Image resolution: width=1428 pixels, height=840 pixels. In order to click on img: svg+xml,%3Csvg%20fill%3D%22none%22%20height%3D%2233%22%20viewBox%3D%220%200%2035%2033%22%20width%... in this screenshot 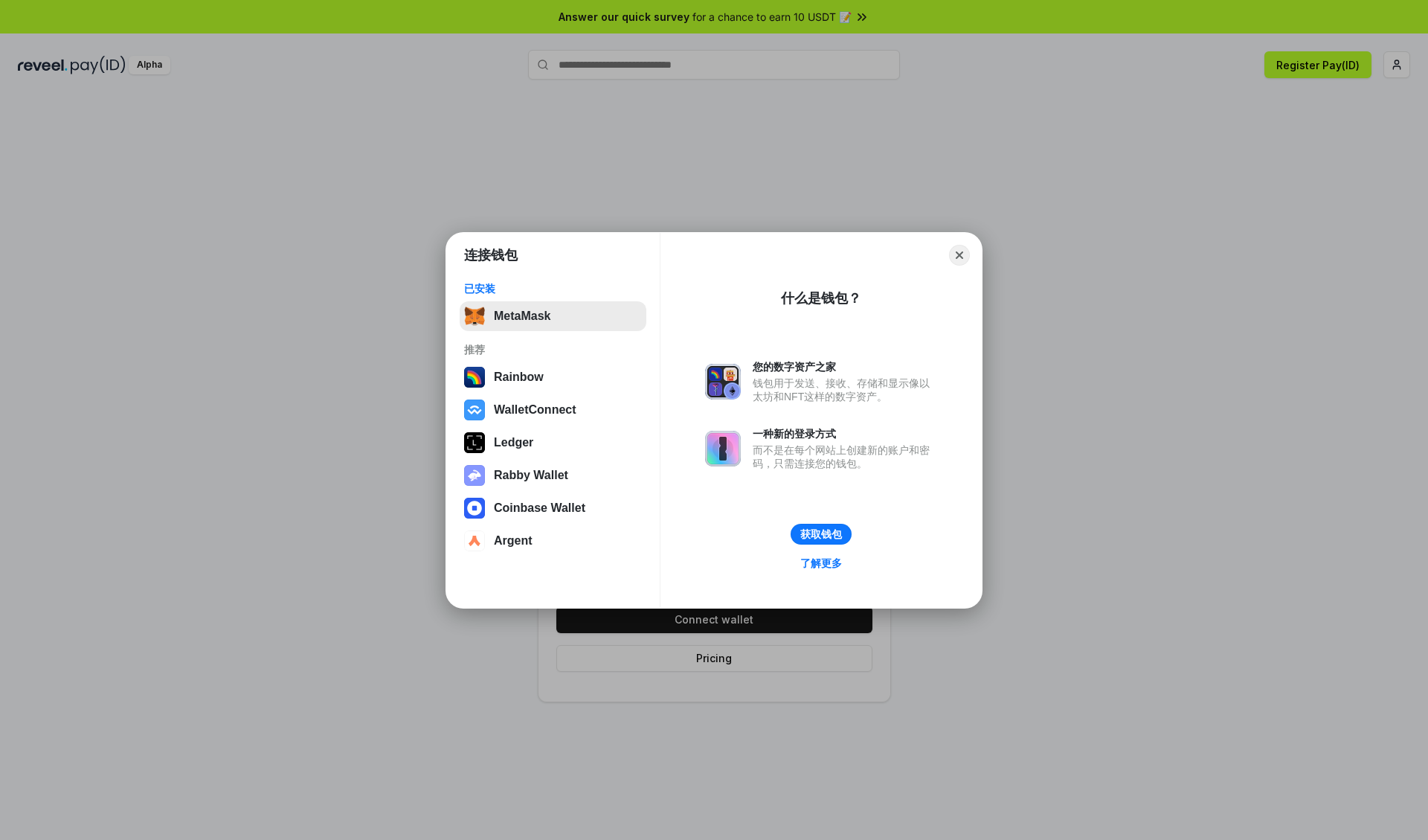, I will do `click(475, 316)`.